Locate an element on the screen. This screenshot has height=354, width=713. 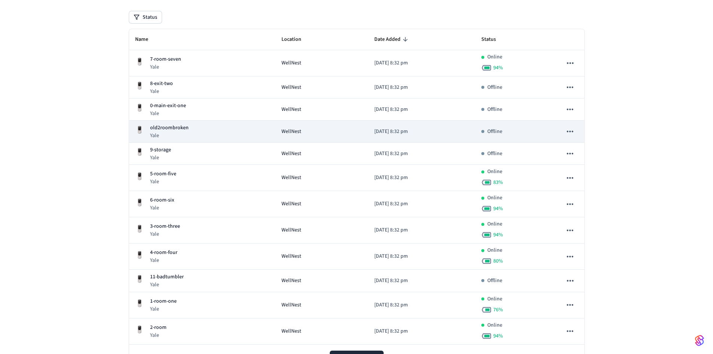
table: sticky table is located at coordinates (357, 187).